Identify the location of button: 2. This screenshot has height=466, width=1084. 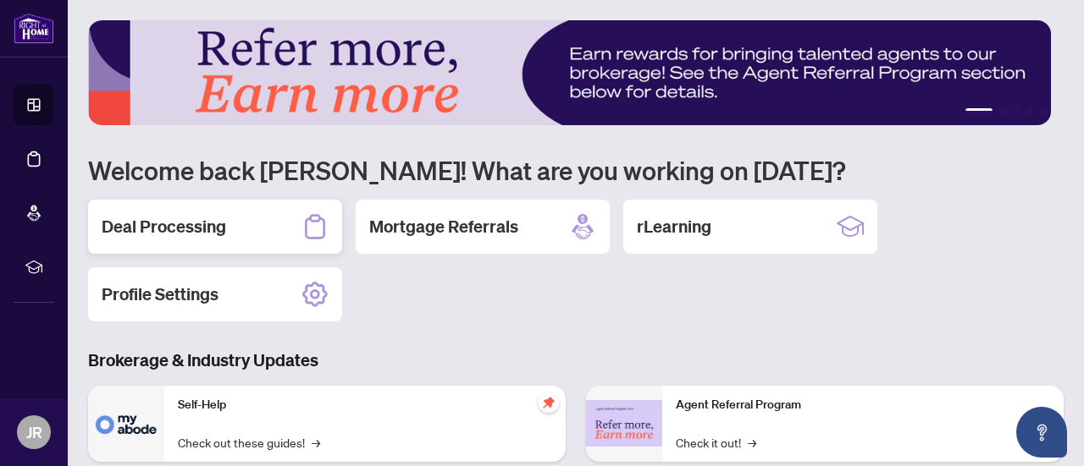
(1002, 112).